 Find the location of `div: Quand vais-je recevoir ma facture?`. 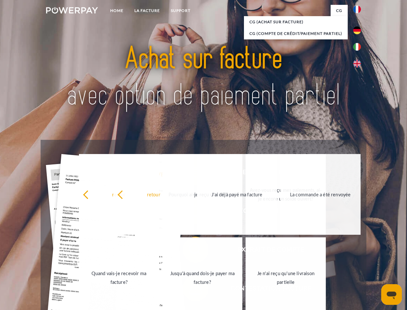

div: Quand vais-je recevoir ma facture? is located at coordinates (119, 277).